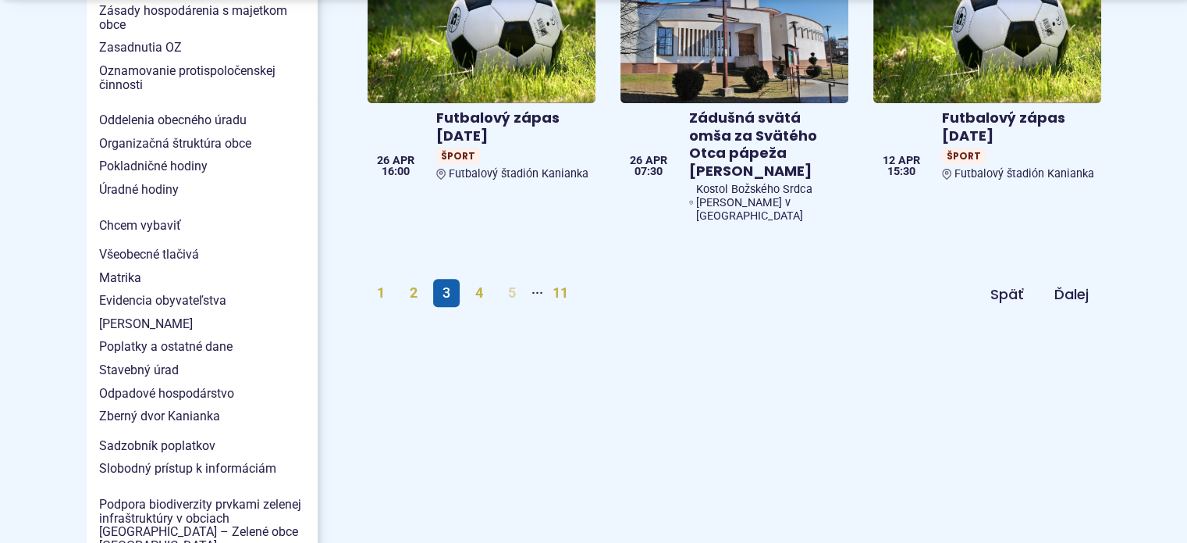 The image size is (1187, 543). I want to click on a: Odpadové hospodárstvo, so click(202, 393).